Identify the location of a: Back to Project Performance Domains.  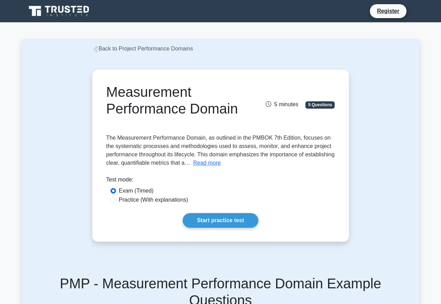
(143, 48).